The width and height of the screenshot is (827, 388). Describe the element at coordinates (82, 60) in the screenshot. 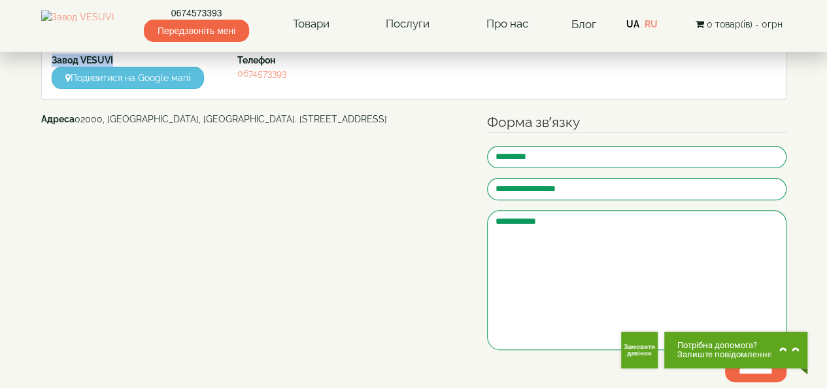

I see `strong: Завод VESUVI` at that location.